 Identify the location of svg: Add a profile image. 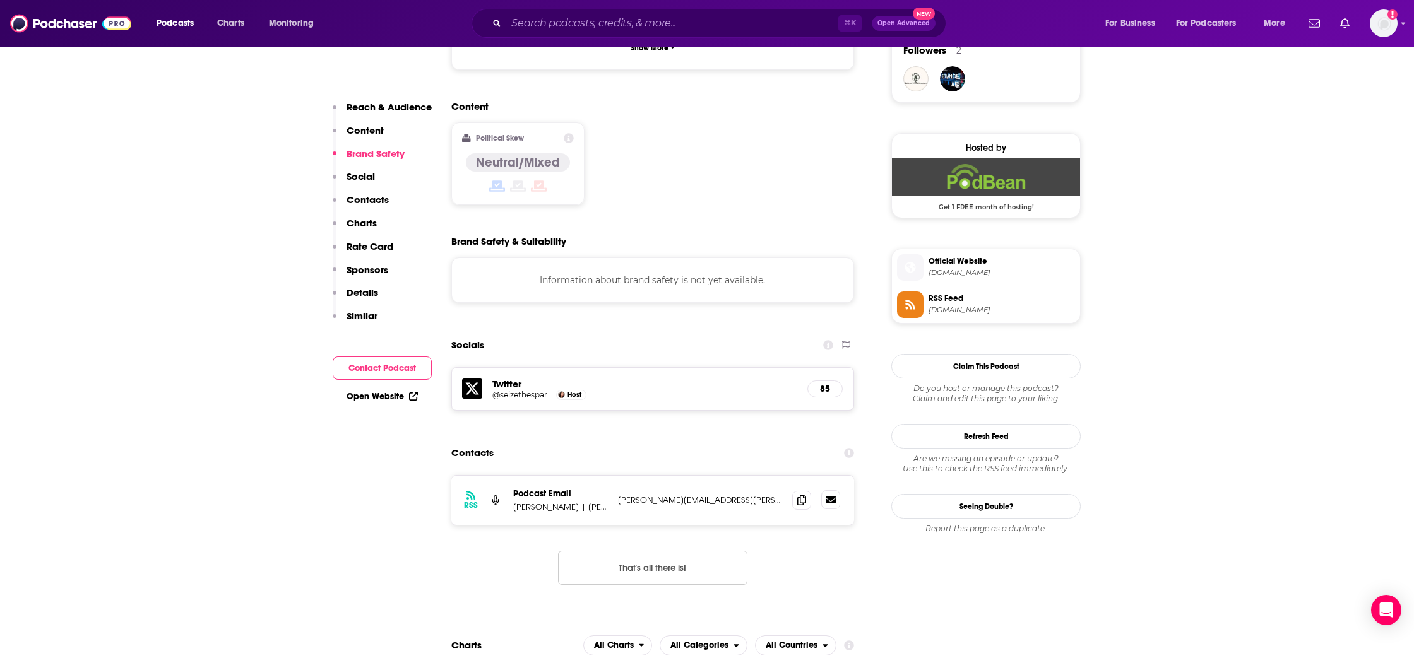
(1392, 15).